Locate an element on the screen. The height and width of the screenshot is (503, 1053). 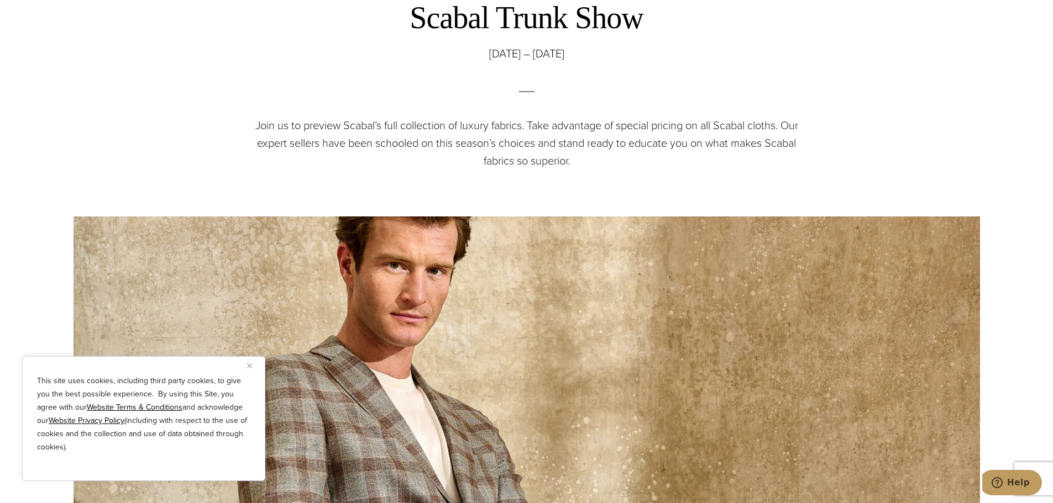
span: Help is located at coordinates (36, 13).